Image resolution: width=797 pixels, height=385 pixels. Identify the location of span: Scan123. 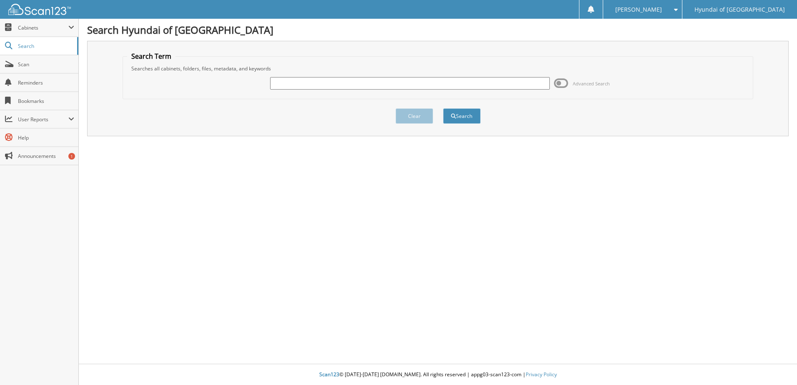
(329, 374).